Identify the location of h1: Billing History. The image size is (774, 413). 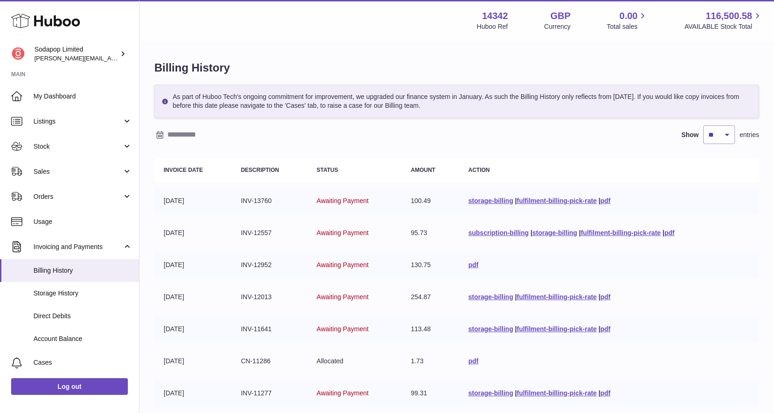
(457, 68).